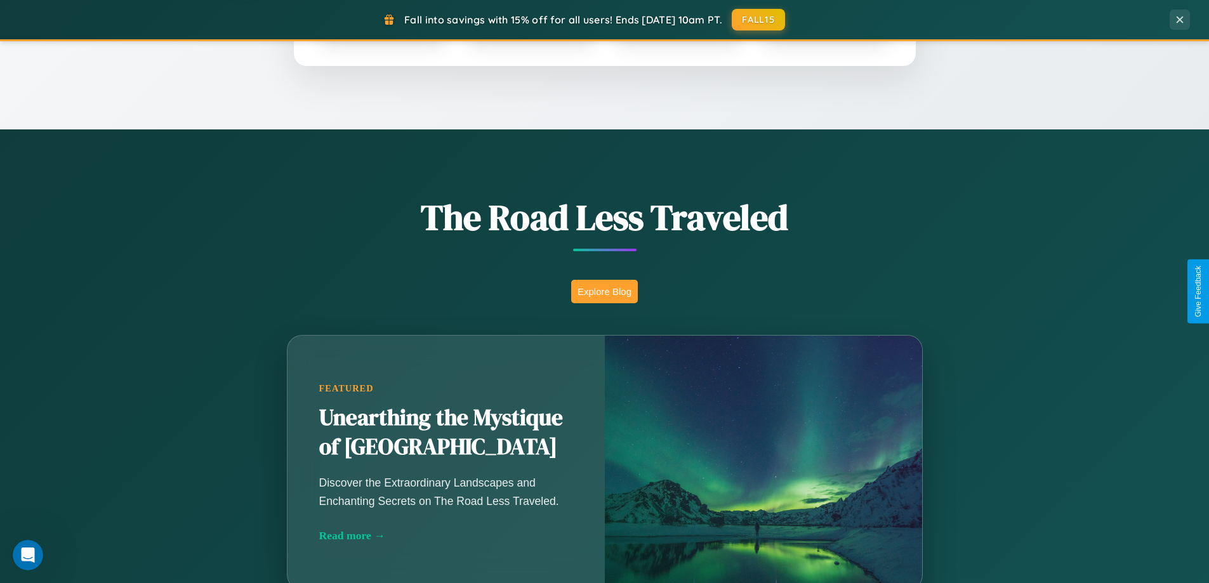  I want to click on div: Featured, so click(446, 388).